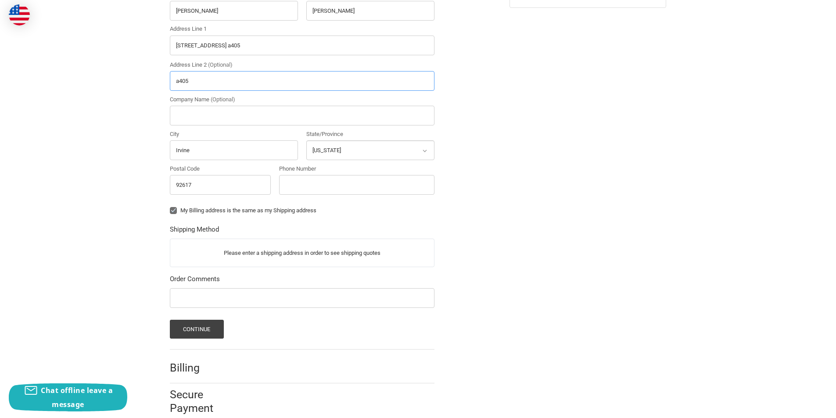 The width and height of the screenshot is (836, 418). I want to click on button: Chat offline leave a message, so click(68, 398).